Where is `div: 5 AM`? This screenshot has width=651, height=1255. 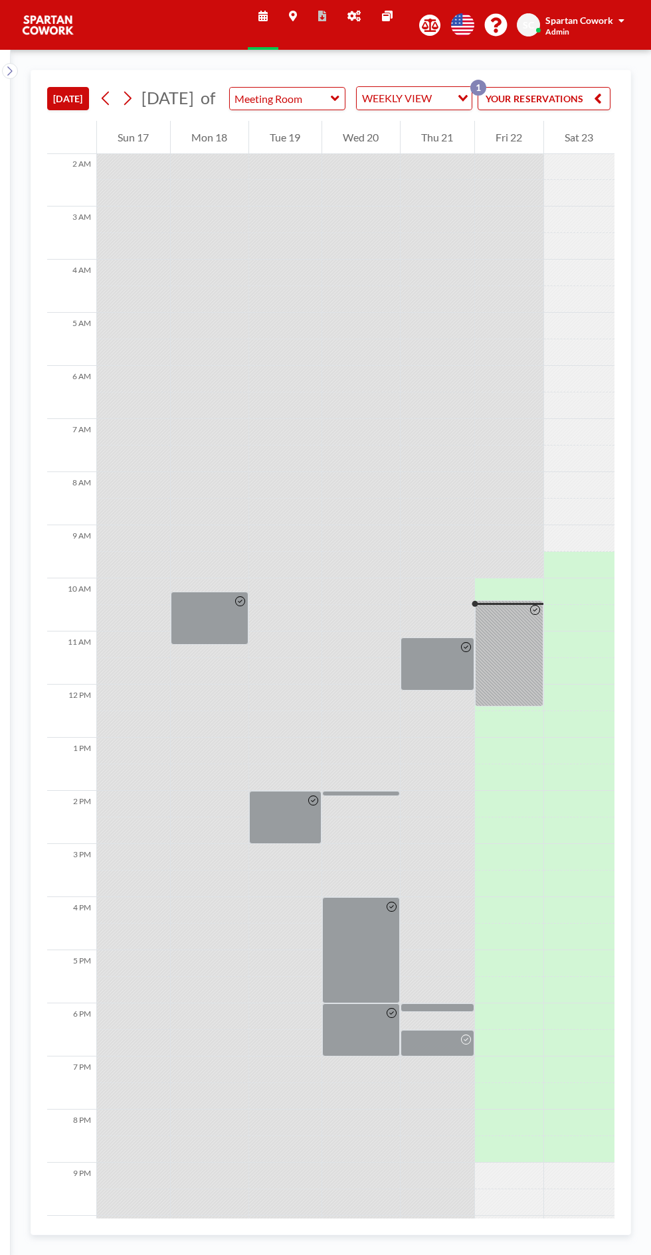
div: 5 AM is located at coordinates (72, 339).